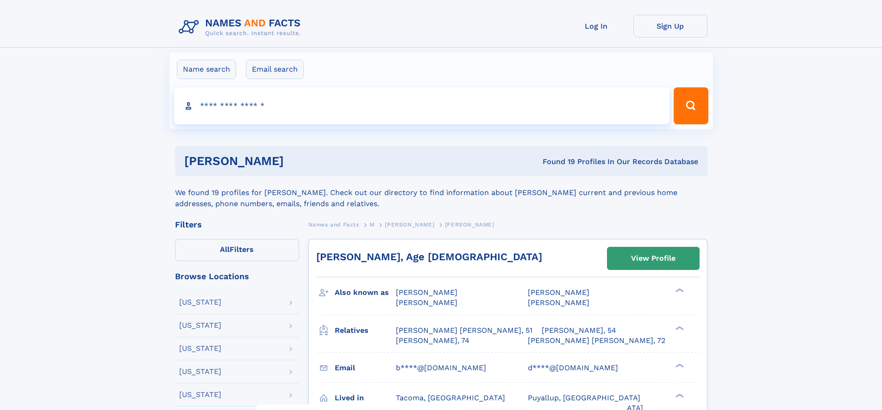 The height and width of the screenshot is (410, 882). I want to click on h3: Also known as, so click(365, 293).